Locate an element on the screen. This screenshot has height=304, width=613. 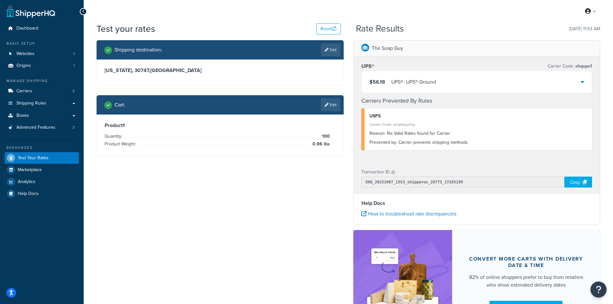
p: Transaction ID is located at coordinates (376, 172).